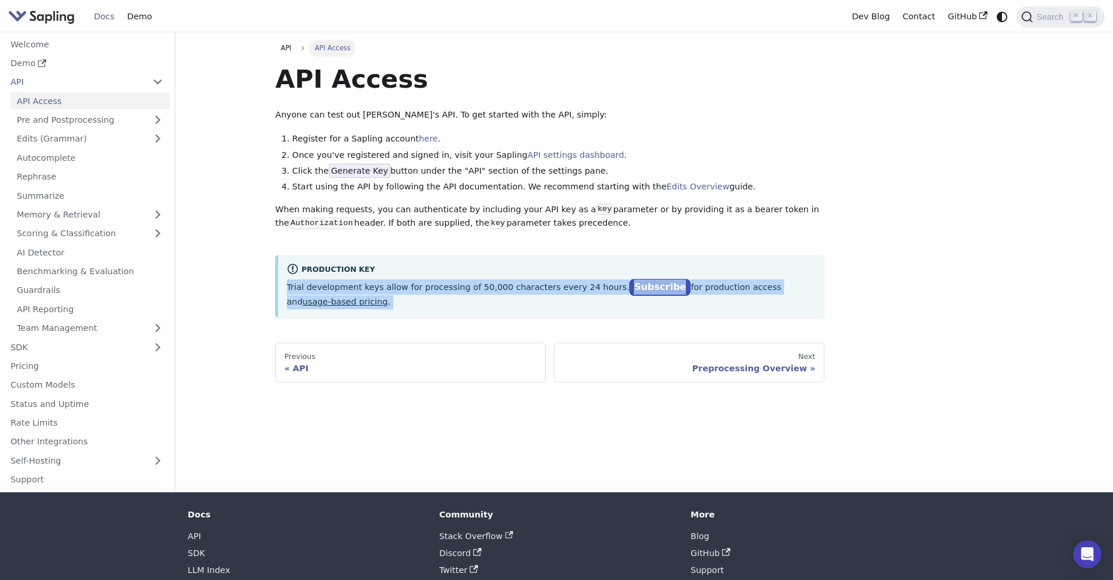  I want to click on kbd: K, so click(1090, 16).